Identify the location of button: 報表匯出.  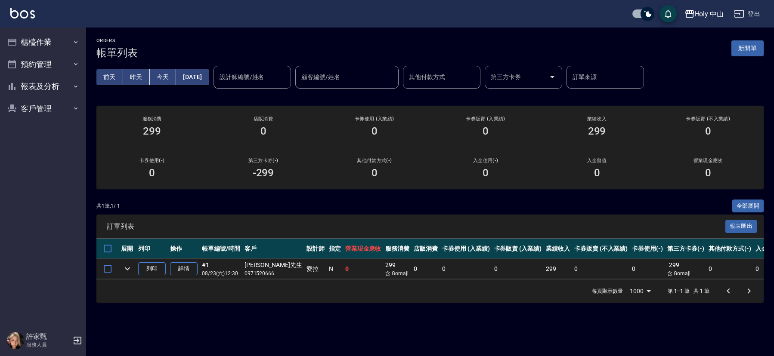
(741, 226).